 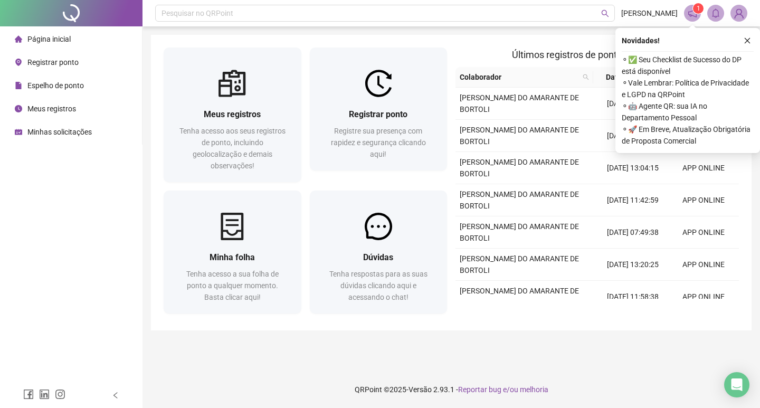 What do you see at coordinates (688, 65) in the screenshot?
I see `span: ⚬ ✅ Seu Checklist de Sucesso do DP está disponível` at bounding box center [688, 65].